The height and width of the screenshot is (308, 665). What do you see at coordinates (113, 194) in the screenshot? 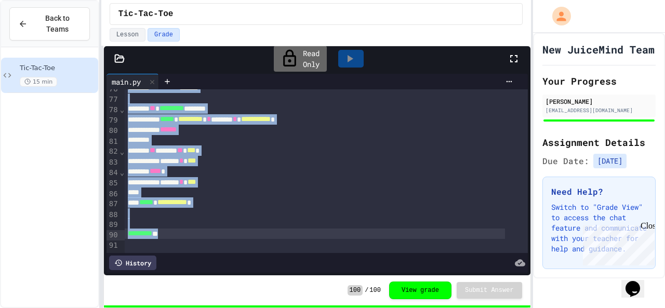
I see `div: 86` at bounding box center [113, 194].